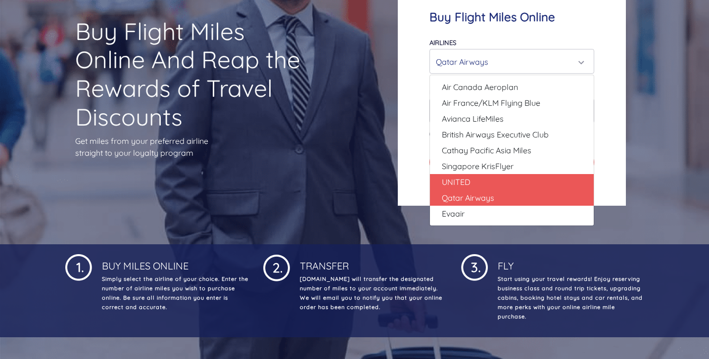 Image resolution: width=709 pixels, height=359 pixels. Describe the element at coordinates (454, 214) in the screenshot. I see `span: Evaair` at that location.